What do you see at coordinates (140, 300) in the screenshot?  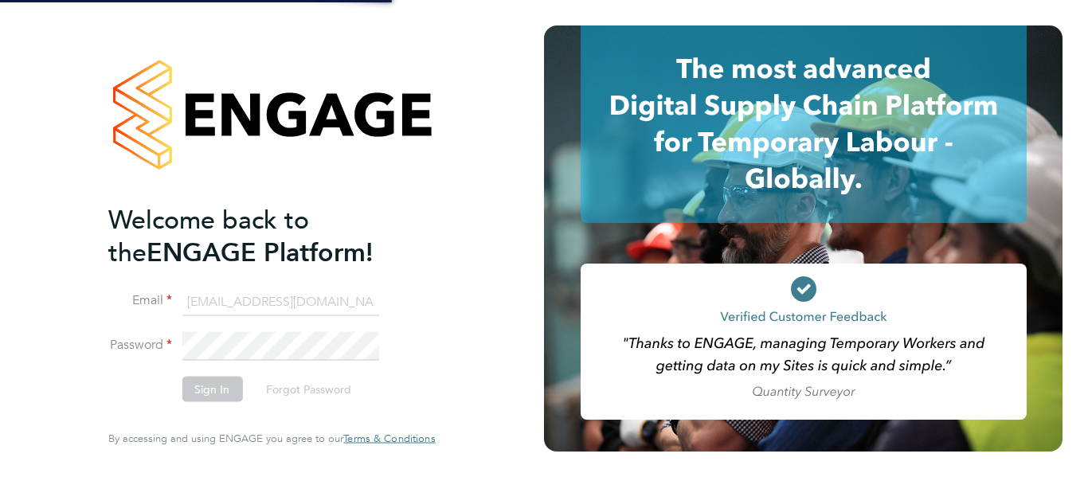 I see `label: Email` at bounding box center [140, 300].